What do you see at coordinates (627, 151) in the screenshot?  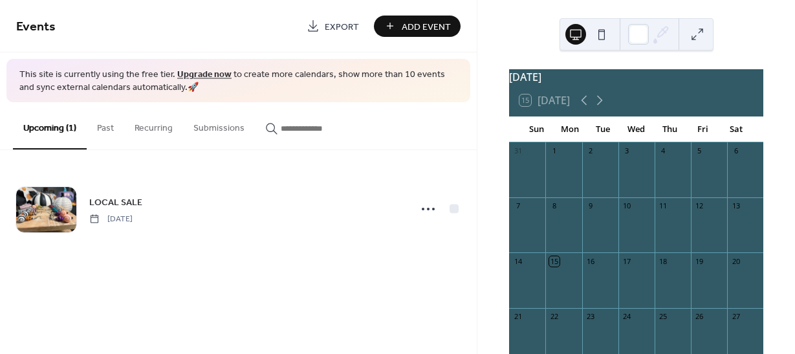 I see `div: 3` at bounding box center [627, 151].